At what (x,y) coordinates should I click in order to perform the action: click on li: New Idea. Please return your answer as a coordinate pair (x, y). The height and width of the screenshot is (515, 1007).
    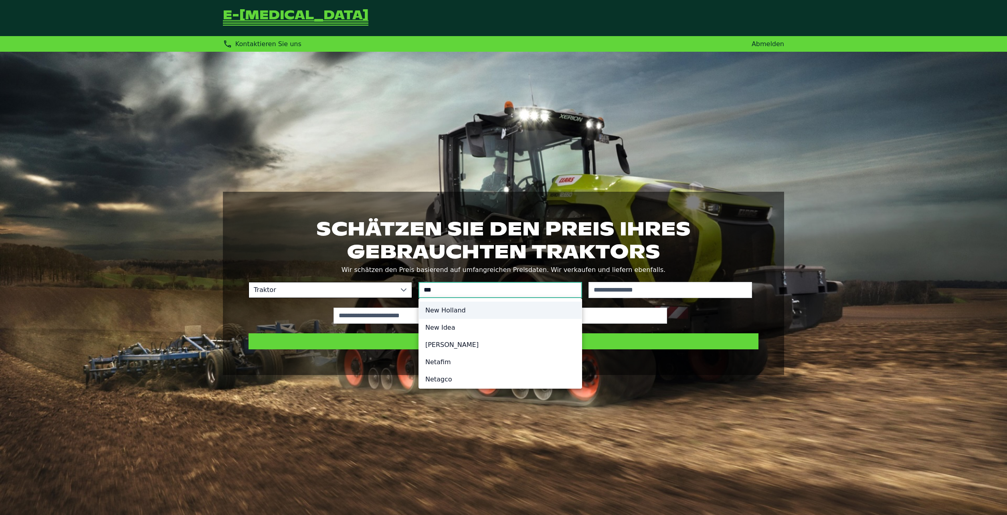
    Looking at the image, I should click on (500, 327).